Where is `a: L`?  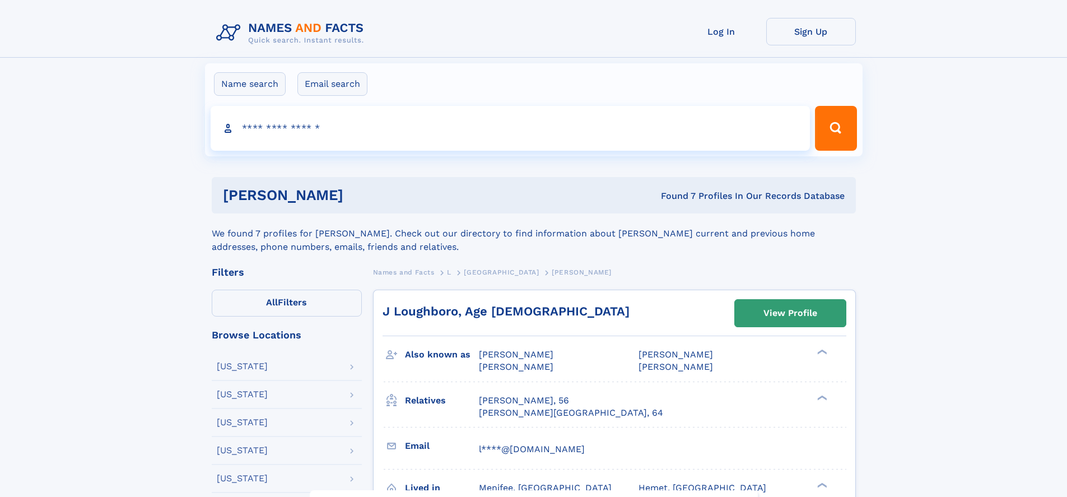
a: L is located at coordinates (449, 272).